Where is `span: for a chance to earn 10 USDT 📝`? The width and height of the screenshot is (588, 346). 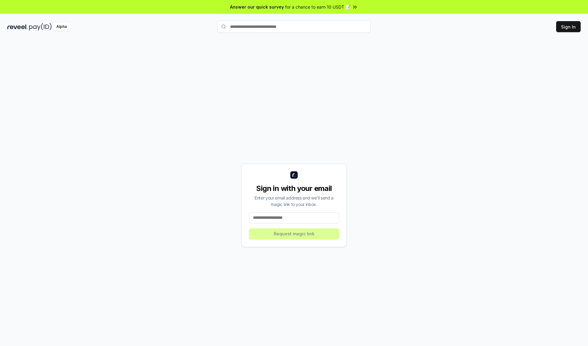
span: for a chance to earn 10 USDT 📝 is located at coordinates (318, 7).